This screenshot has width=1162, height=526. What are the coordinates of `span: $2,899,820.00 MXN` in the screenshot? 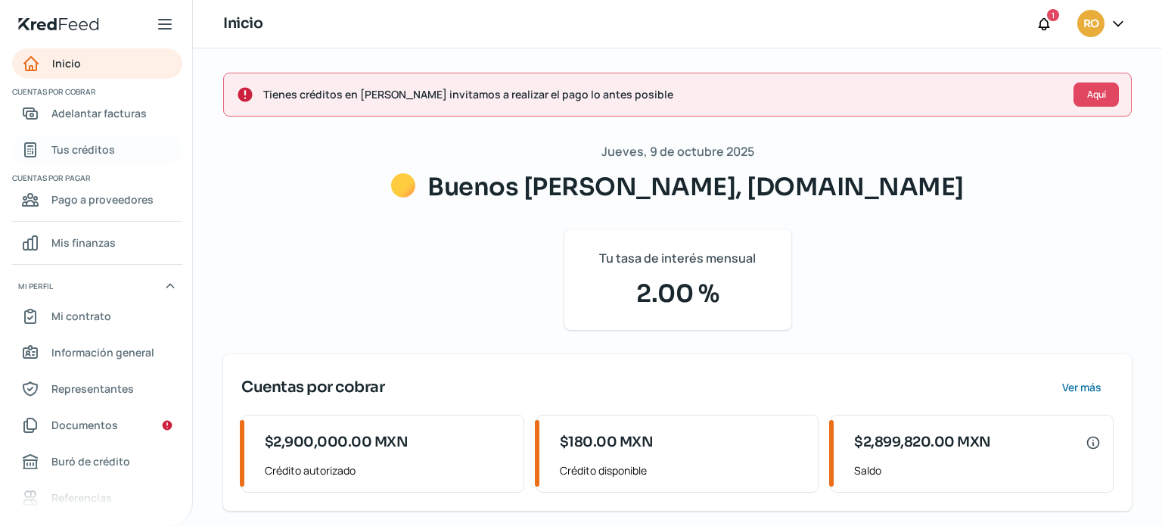 It's located at (922, 442).